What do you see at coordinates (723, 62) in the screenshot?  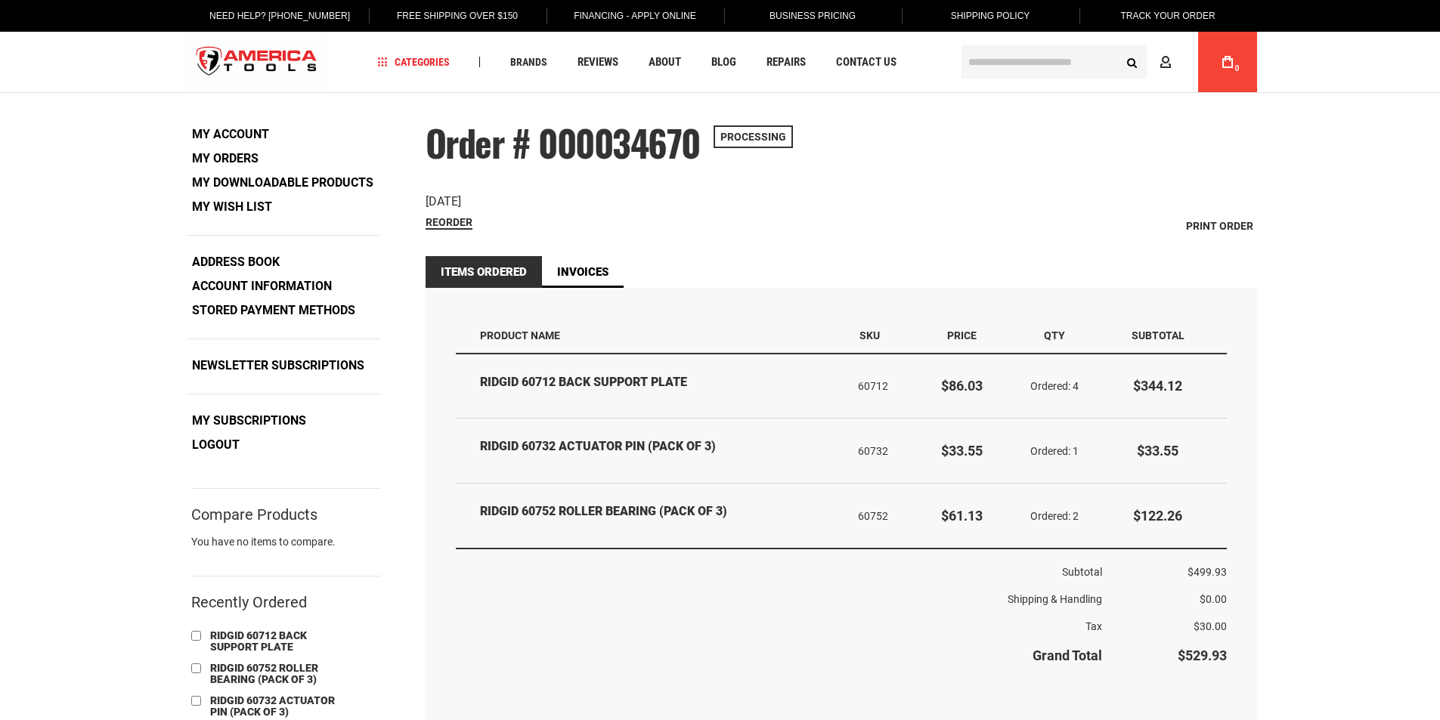 I see `a: Blog` at bounding box center [723, 62].